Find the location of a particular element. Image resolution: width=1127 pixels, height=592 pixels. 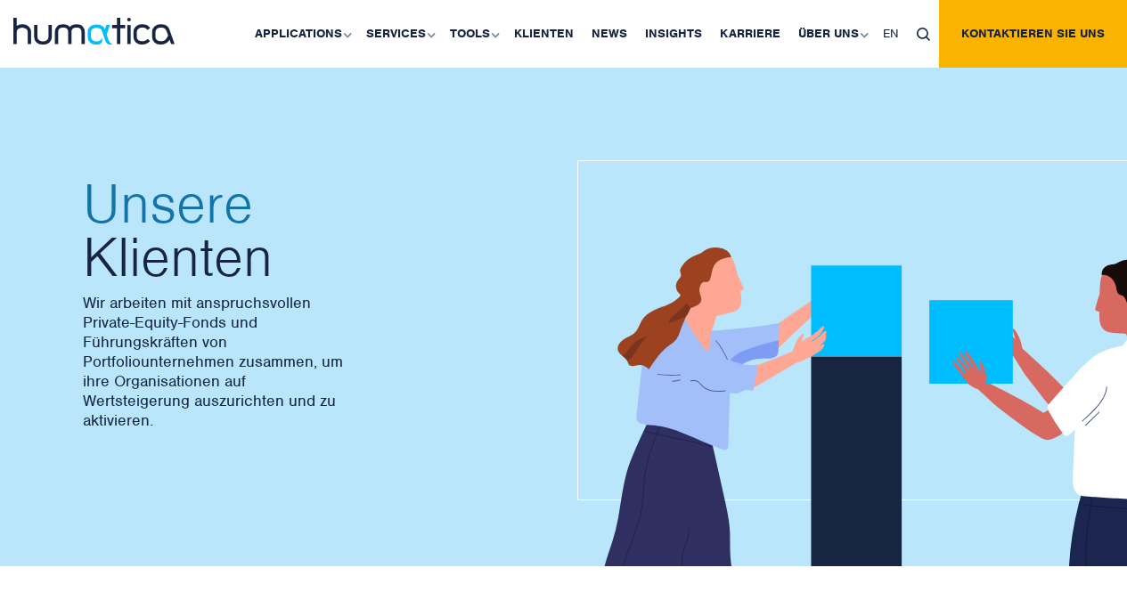

h2: Klienten is located at coordinates (314, 231).